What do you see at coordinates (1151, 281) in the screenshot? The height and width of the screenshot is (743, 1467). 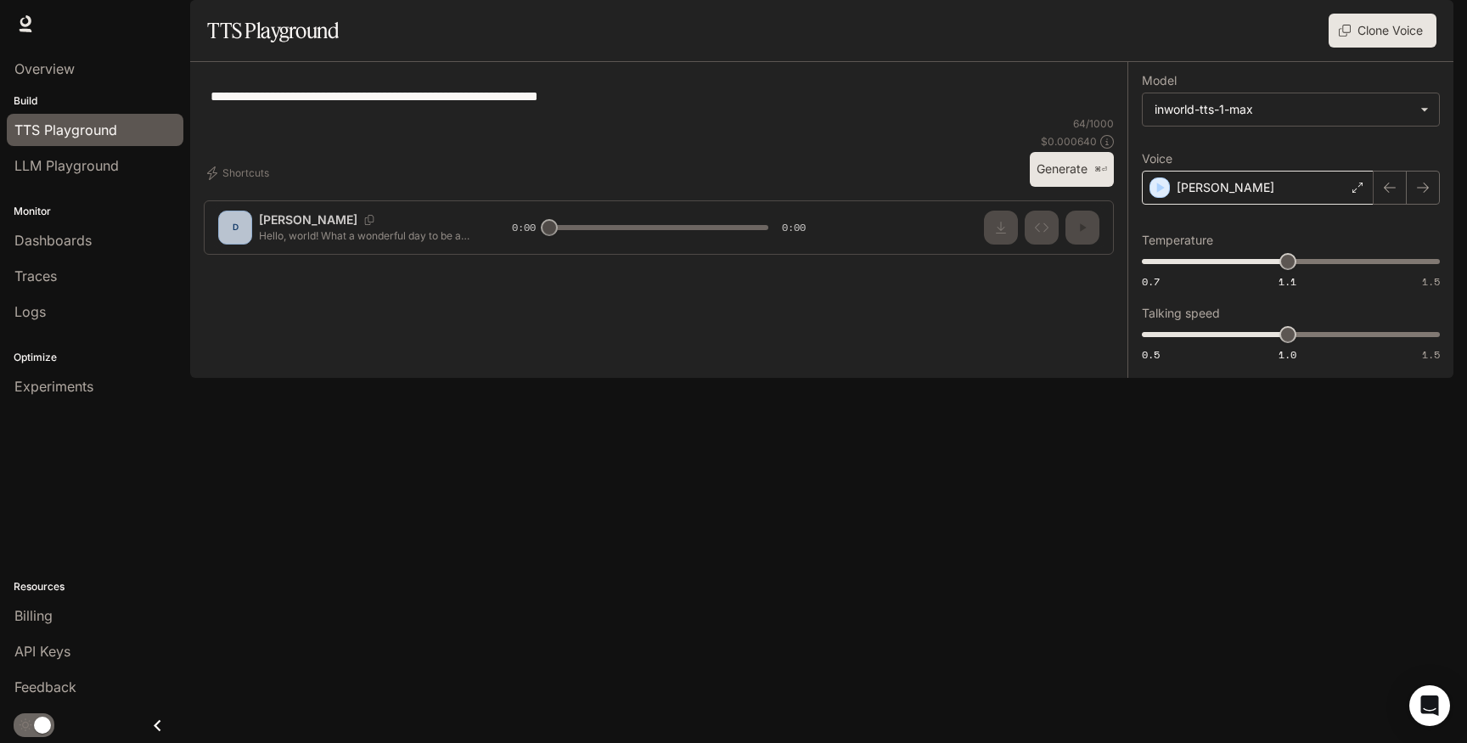 I see `span: 0.7` at bounding box center [1151, 281].